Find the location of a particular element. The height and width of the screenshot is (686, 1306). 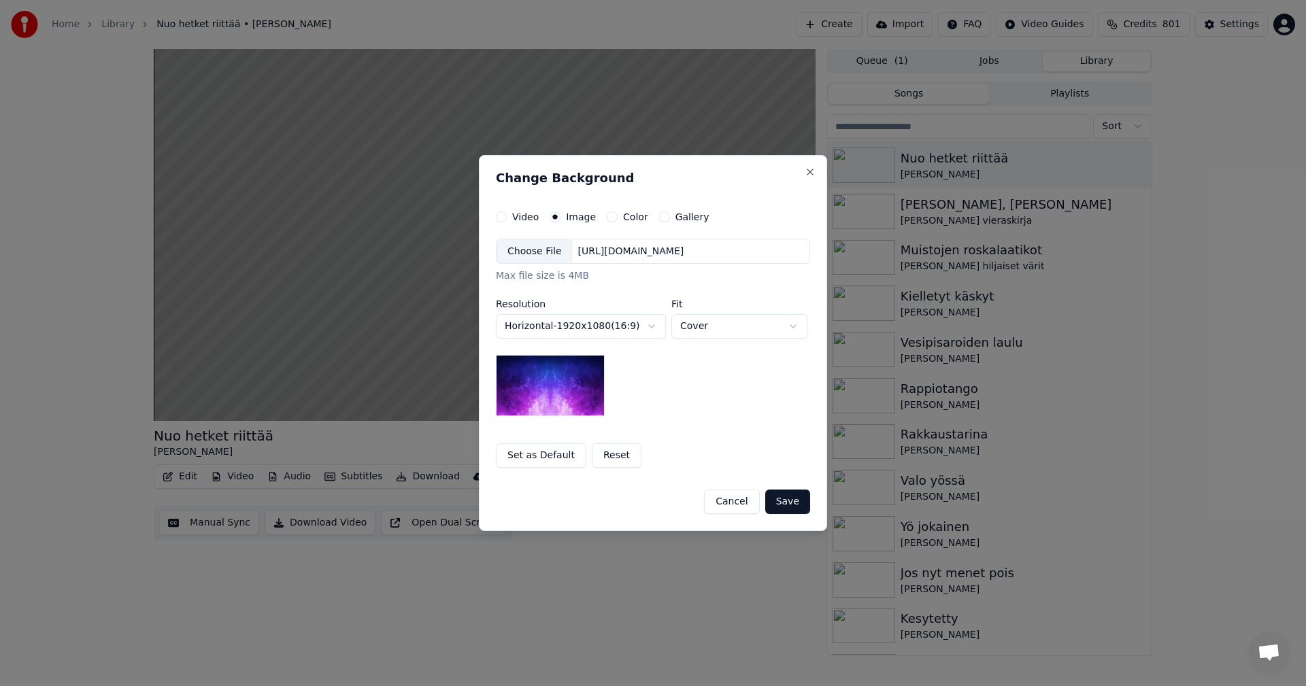

label: Video is located at coordinates (525, 217).